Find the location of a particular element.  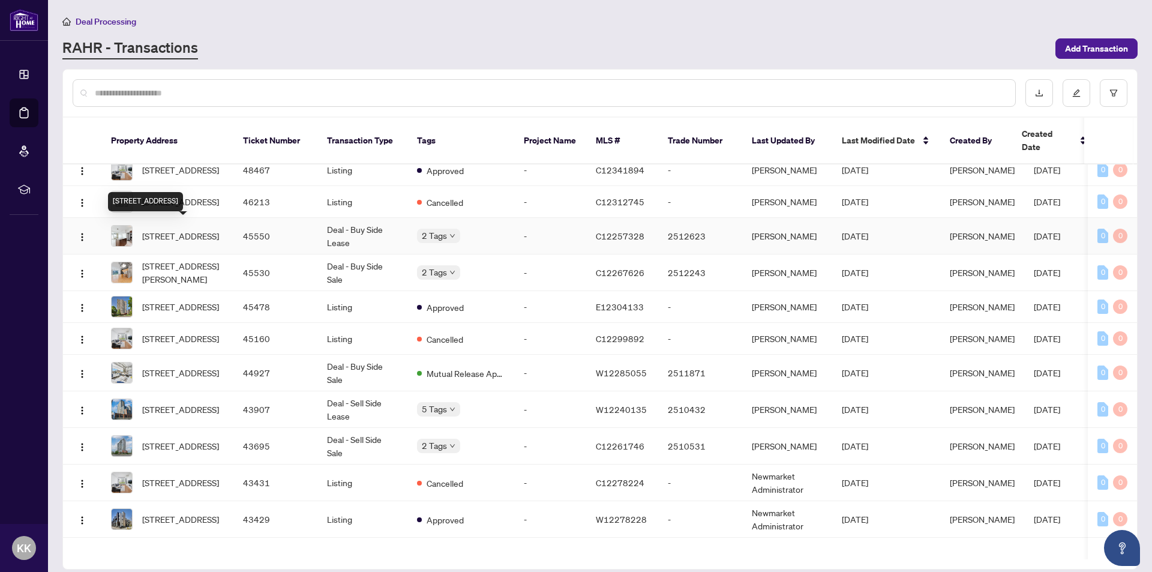

td: Deal - Buy Side Lease is located at coordinates (362, 236).